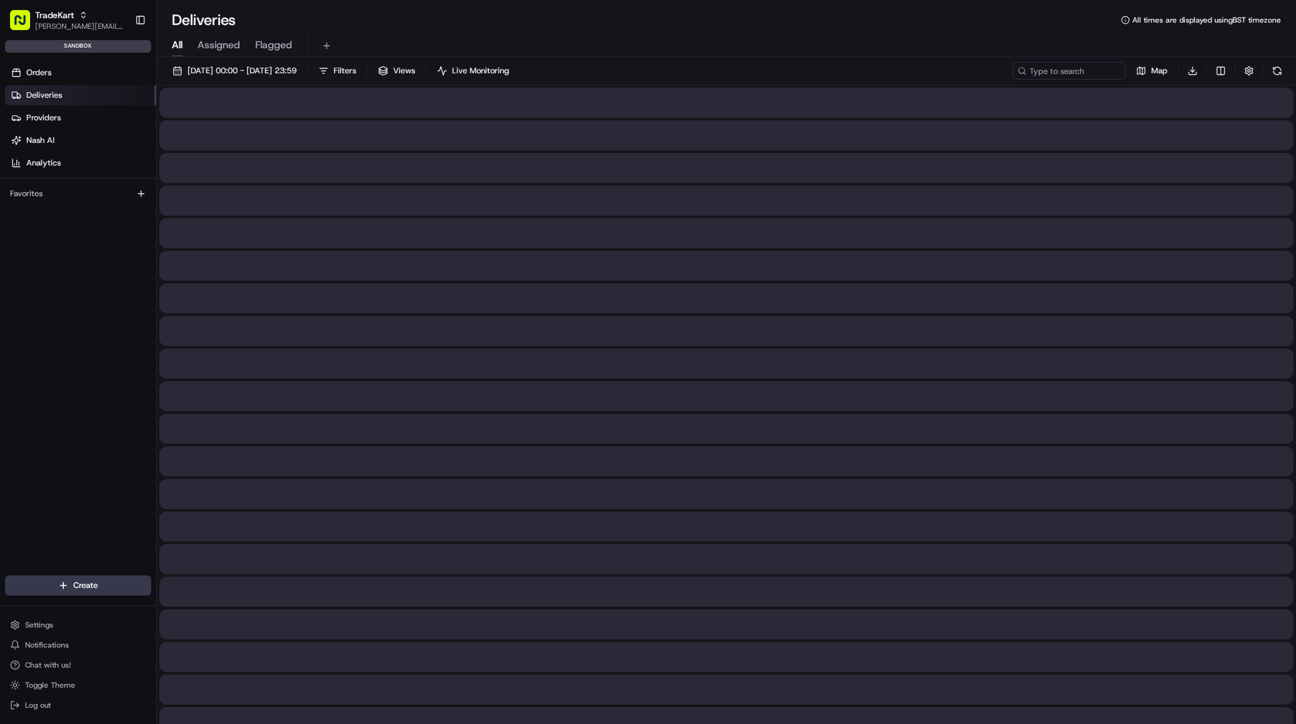 The image size is (1296, 724). What do you see at coordinates (80, 95) in the screenshot?
I see `a: Deliveries` at bounding box center [80, 95].